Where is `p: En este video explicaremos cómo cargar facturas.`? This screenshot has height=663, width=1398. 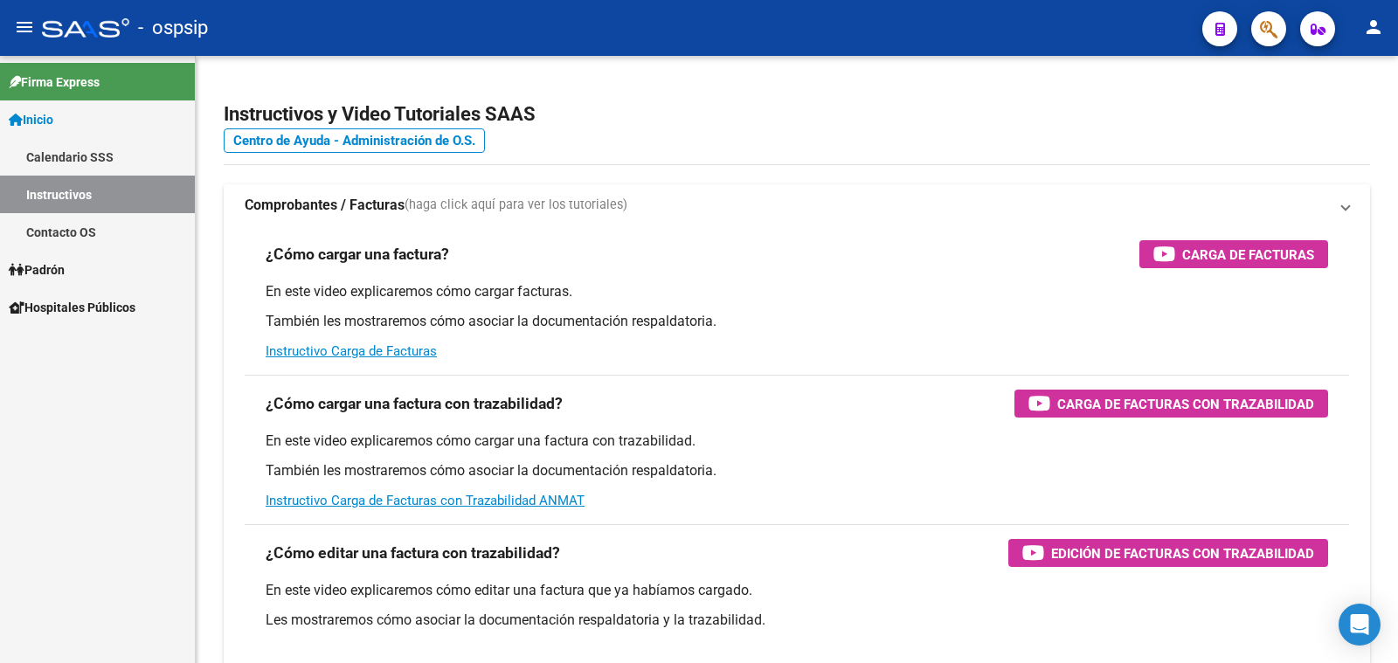
p: En este video explicaremos cómo cargar facturas. is located at coordinates (797, 292).